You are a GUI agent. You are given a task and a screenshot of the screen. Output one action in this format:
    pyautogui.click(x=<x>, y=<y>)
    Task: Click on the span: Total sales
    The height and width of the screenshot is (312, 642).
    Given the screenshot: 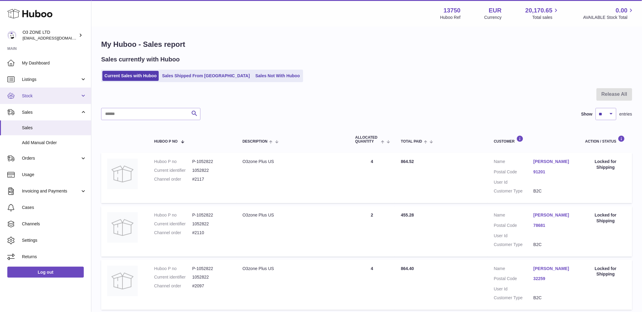 What is the action you would take?
    pyautogui.click(x=545, y=17)
    